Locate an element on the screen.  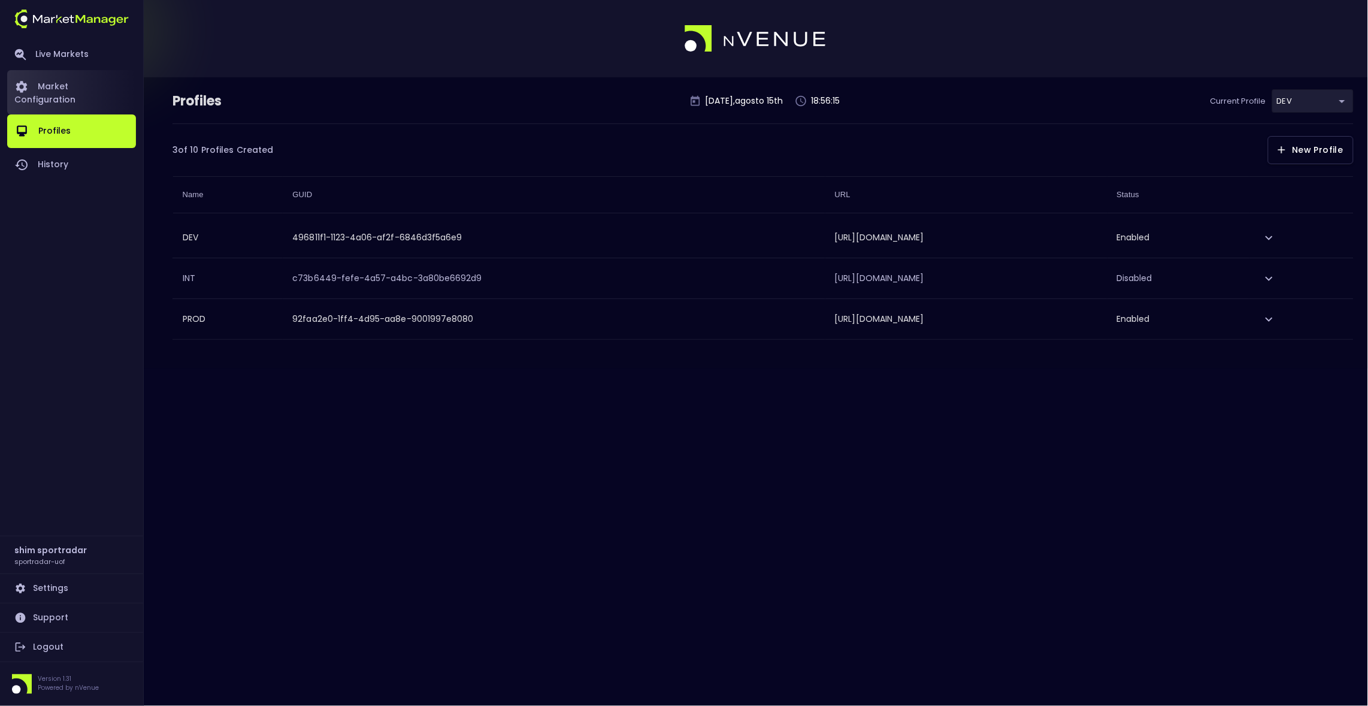
div: DEV is located at coordinates (1313, 101).